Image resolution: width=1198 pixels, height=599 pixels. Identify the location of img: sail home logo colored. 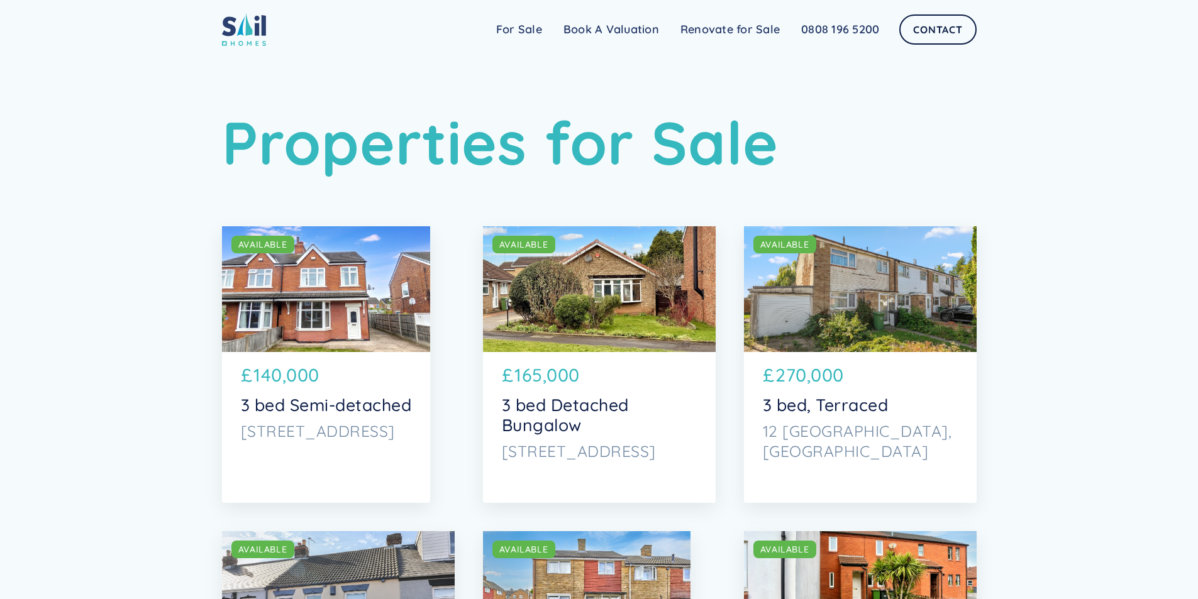
(244, 29).